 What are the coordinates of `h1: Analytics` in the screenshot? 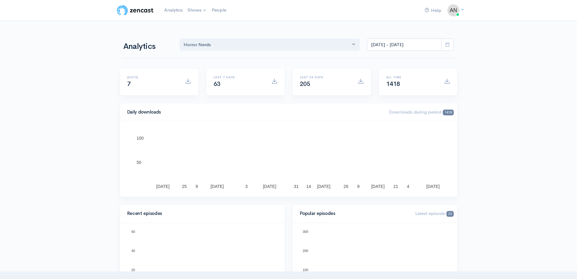 It's located at (148, 46).